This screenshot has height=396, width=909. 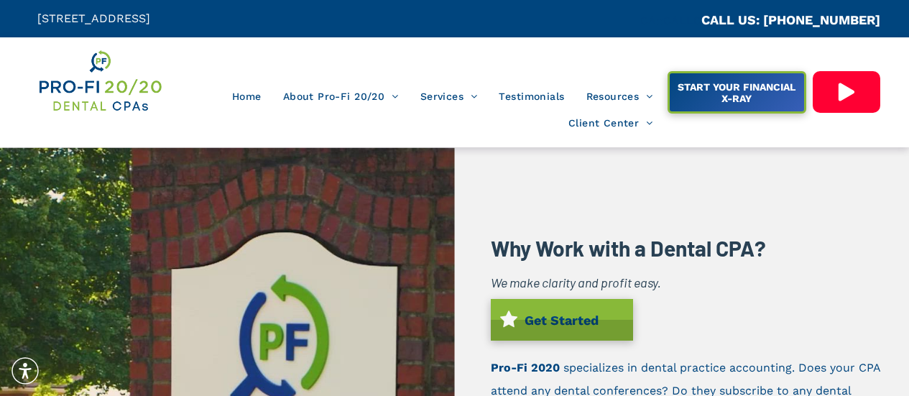 I want to click on span: CA::CALLC, so click(x=670, y=20).